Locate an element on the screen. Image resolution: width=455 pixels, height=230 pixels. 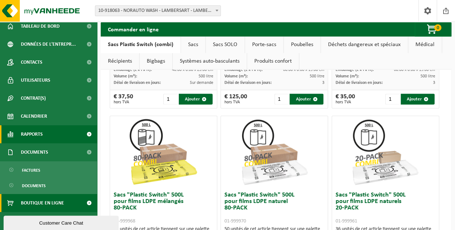
h3: Sacs "Plastic Switch" 500L pour films LDPE naturels 20-PACK is located at coordinates (386, 208).